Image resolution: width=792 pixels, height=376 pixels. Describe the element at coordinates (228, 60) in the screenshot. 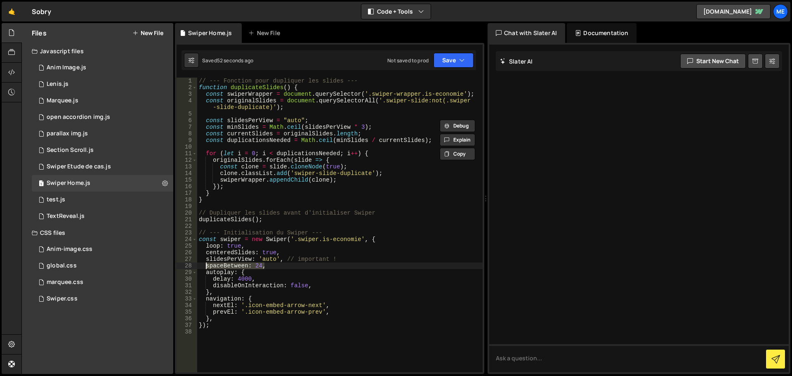

I see `div: Saved` at that location.